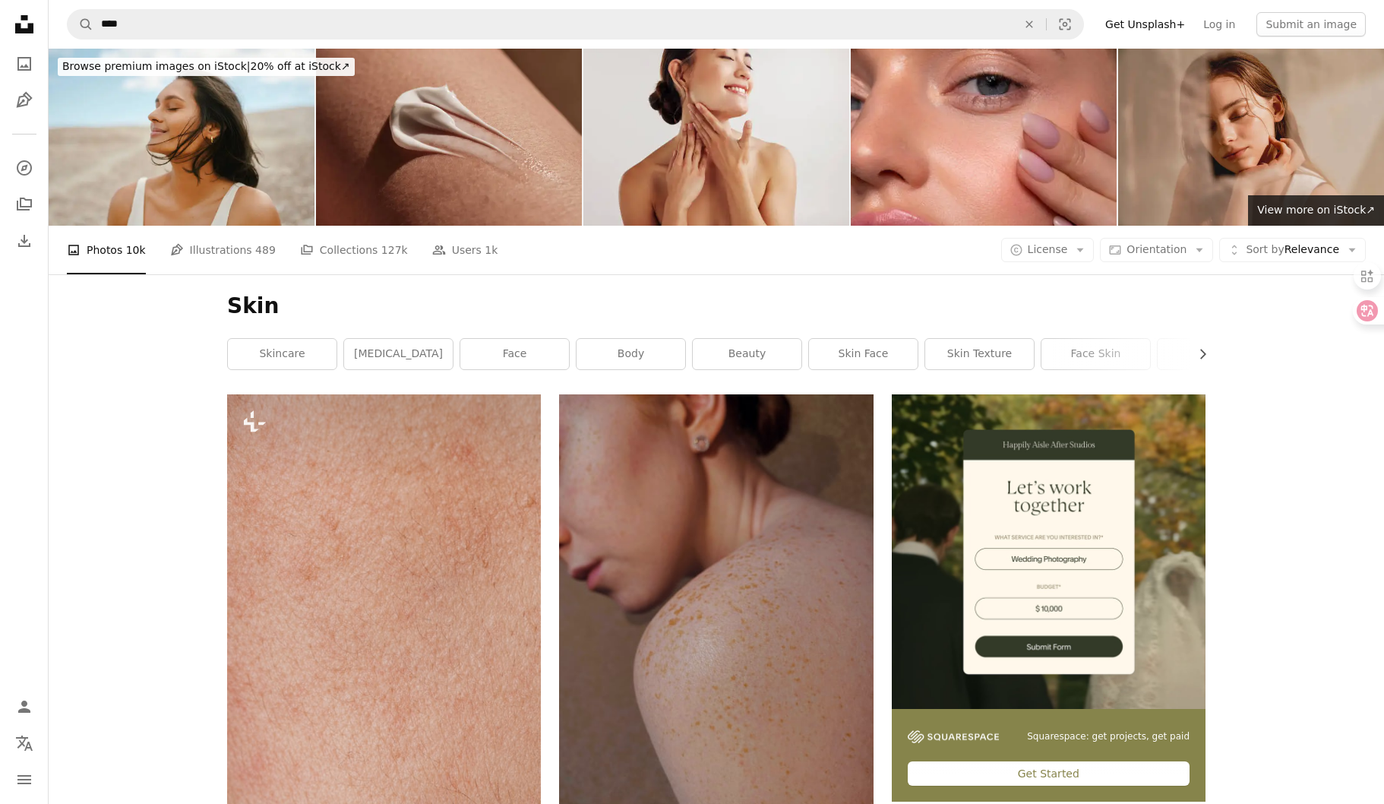 This screenshot has width=1384, height=804. I want to click on img: Natural beauty portrait of a young western woman shot in warm tones, so click(1251, 137).